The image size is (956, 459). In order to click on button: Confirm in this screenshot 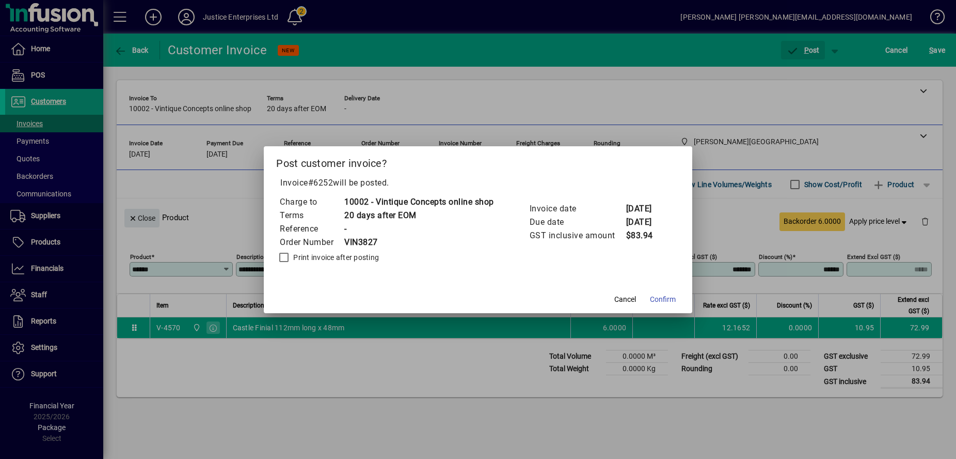, I will do `click(663, 300)`.